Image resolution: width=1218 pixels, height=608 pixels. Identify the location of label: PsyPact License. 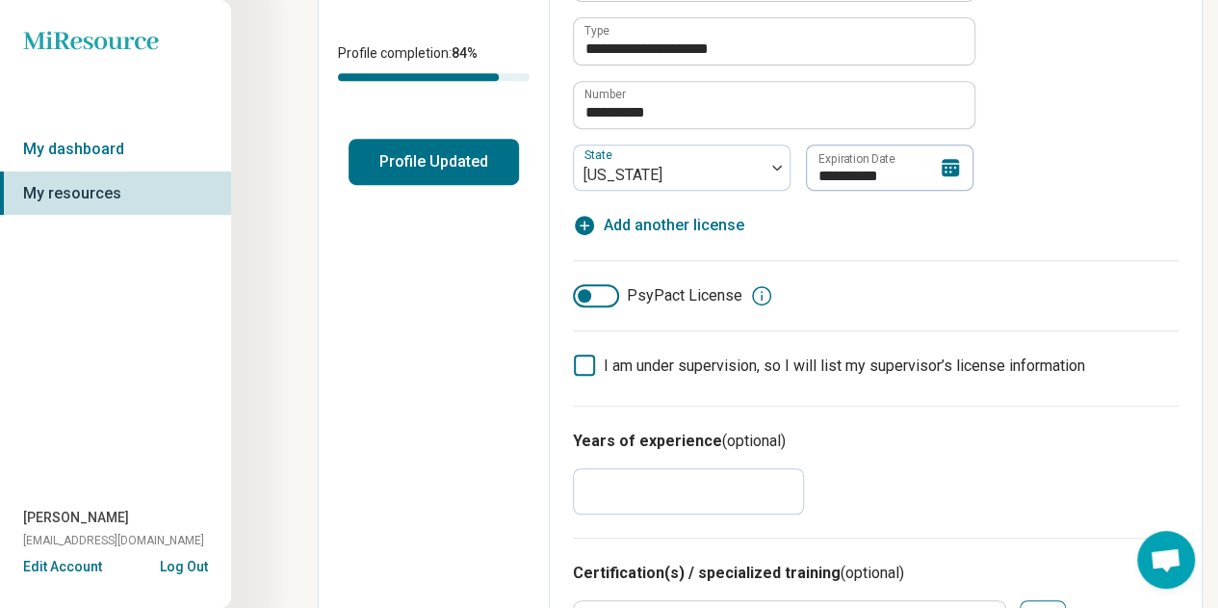
(658, 296).